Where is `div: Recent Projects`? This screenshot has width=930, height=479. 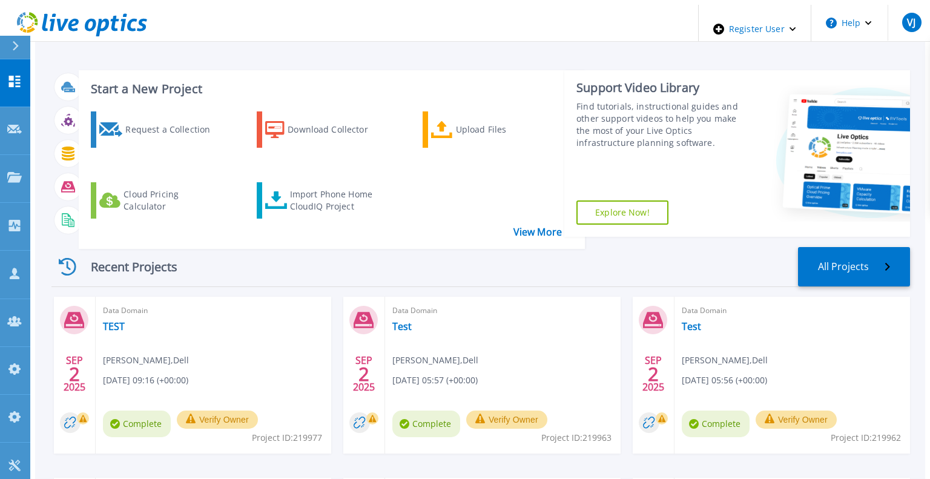
div: Recent Projects is located at coordinates (124, 266).